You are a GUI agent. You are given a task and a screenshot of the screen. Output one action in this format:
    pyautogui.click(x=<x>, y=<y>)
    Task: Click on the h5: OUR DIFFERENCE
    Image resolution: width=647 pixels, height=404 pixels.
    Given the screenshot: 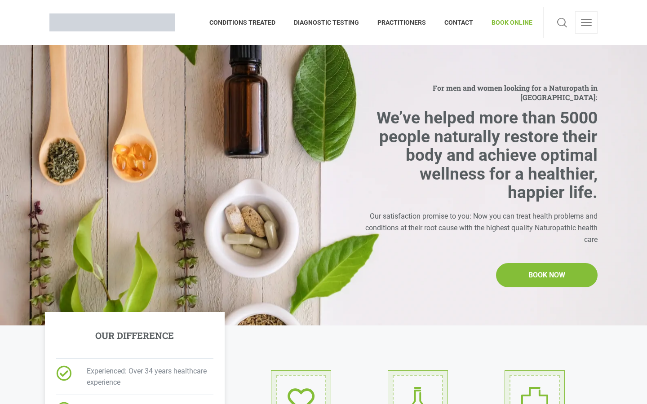 What is the action you would take?
    pyautogui.click(x=134, y=336)
    